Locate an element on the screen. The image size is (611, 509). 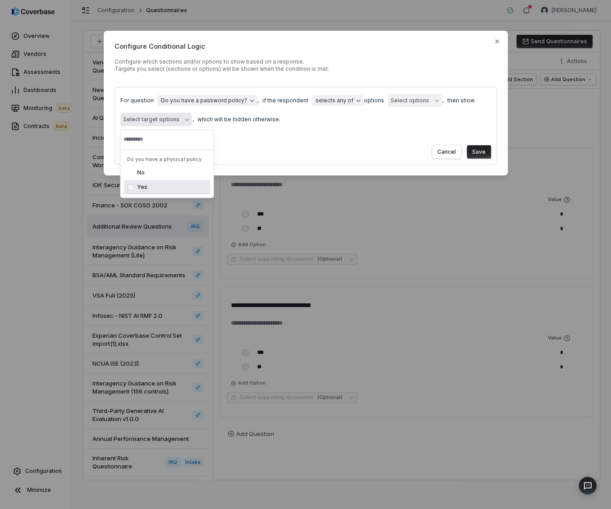
span: Configure Conditional Logic is located at coordinates (306, 46).